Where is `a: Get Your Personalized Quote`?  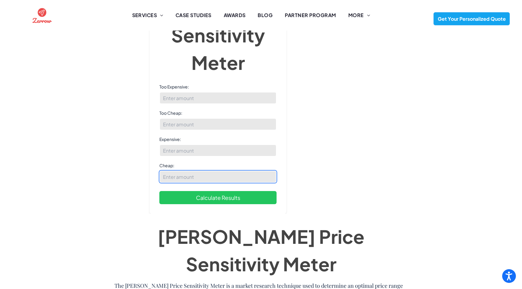
a: Get Your Personalized Quote is located at coordinates (471, 19).